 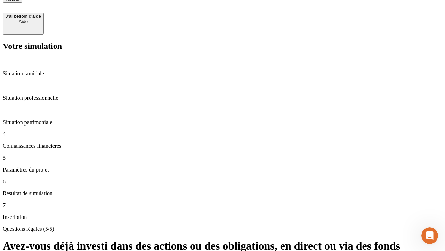 What do you see at coordinates (23, 21) in the screenshot?
I see `div: Aide` at bounding box center [23, 21].